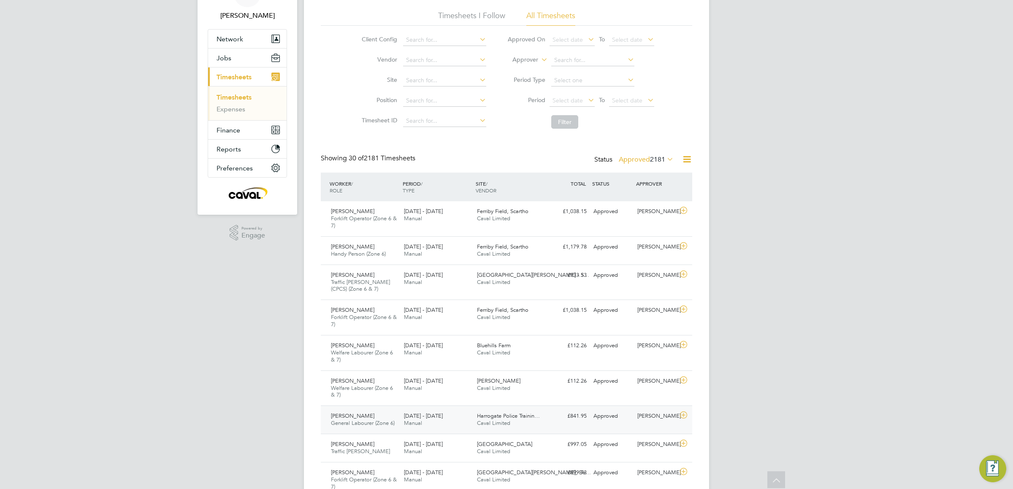 This screenshot has width=1013, height=489. Describe the element at coordinates (247, 77) in the screenshot. I see `button: Timesheets` at that location.